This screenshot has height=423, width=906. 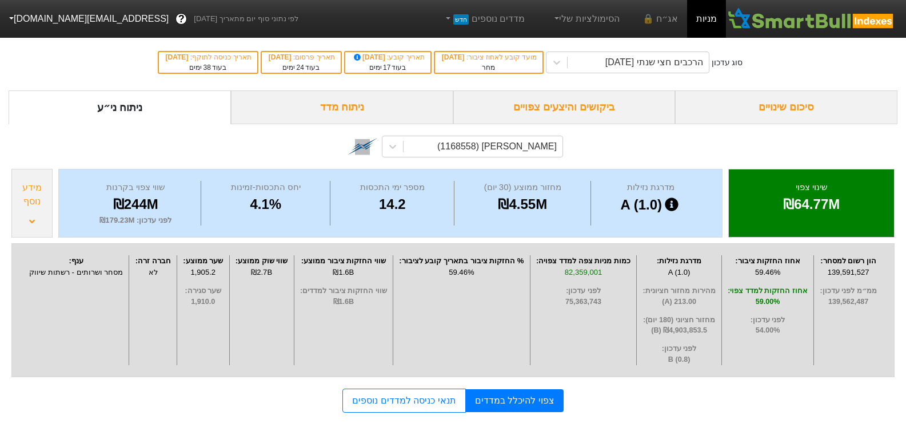 I want to click on div: תאריך פרסום :, so click(x=301, y=57).